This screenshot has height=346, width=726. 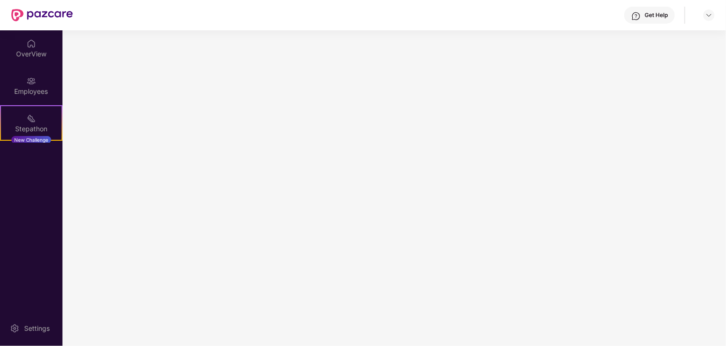 I want to click on div: New Challenge, so click(x=31, y=140).